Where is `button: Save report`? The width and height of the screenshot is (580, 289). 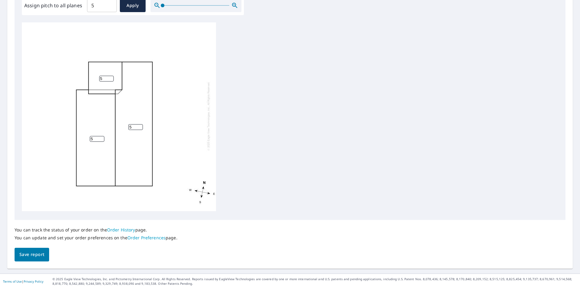 button: Save report is located at coordinates (32, 255).